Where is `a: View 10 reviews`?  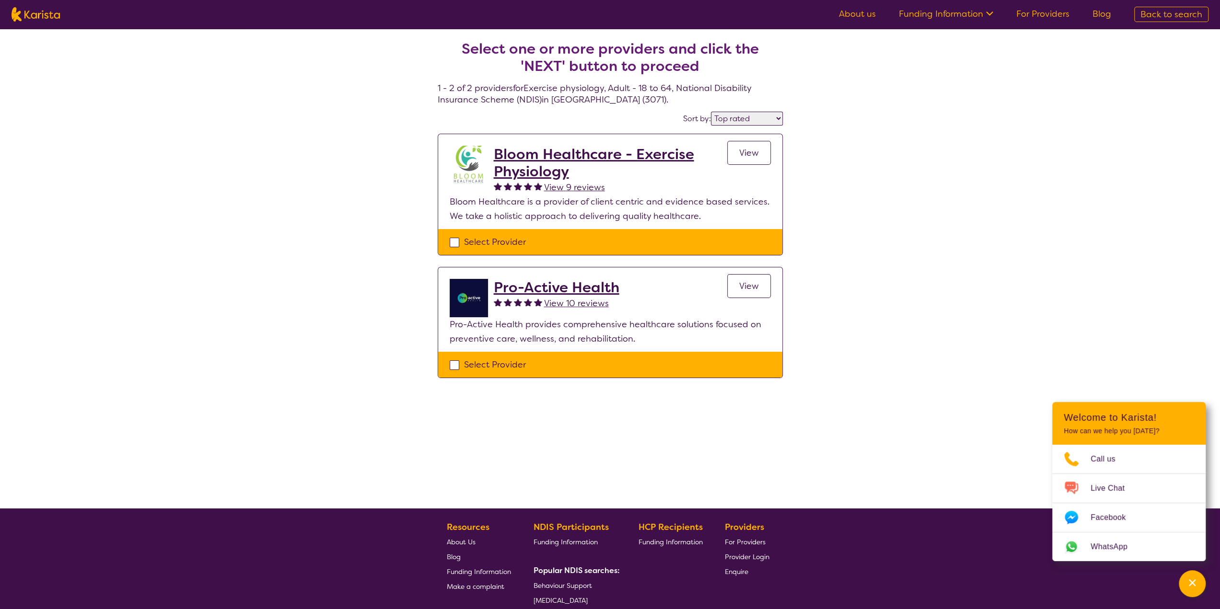
a: View 10 reviews is located at coordinates (576, 303).